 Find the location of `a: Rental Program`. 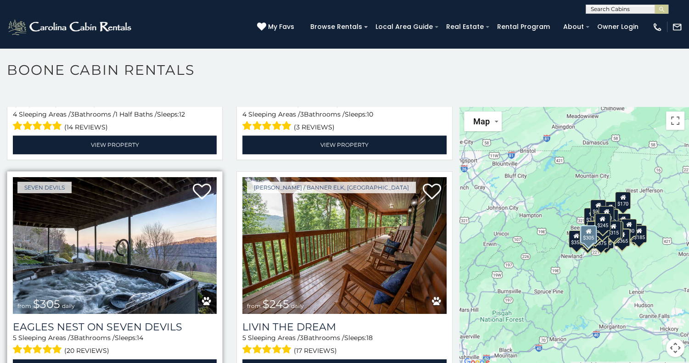

a: Rental Program is located at coordinates (523, 27).